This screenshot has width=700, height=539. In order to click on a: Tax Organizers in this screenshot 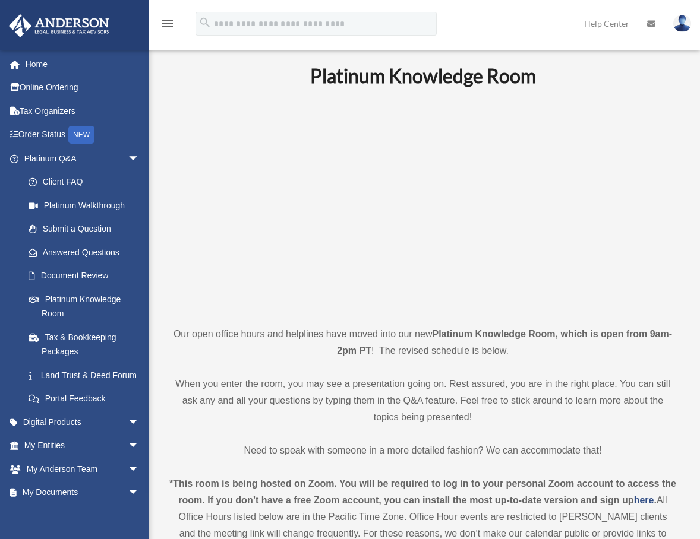, I will do `click(83, 111)`.